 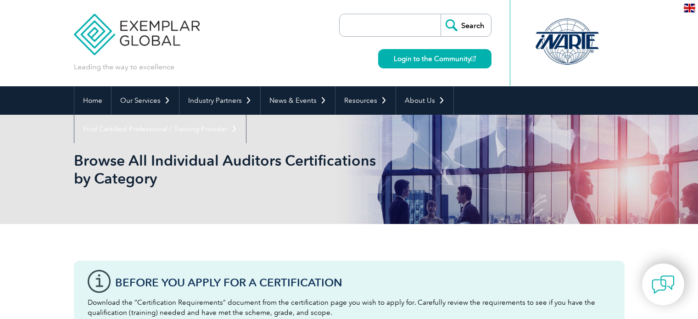 What do you see at coordinates (250, 169) in the screenshot?
I see `h1: Browse All Individual Auditors Certifications by Category` at bounding box center [250, 169].